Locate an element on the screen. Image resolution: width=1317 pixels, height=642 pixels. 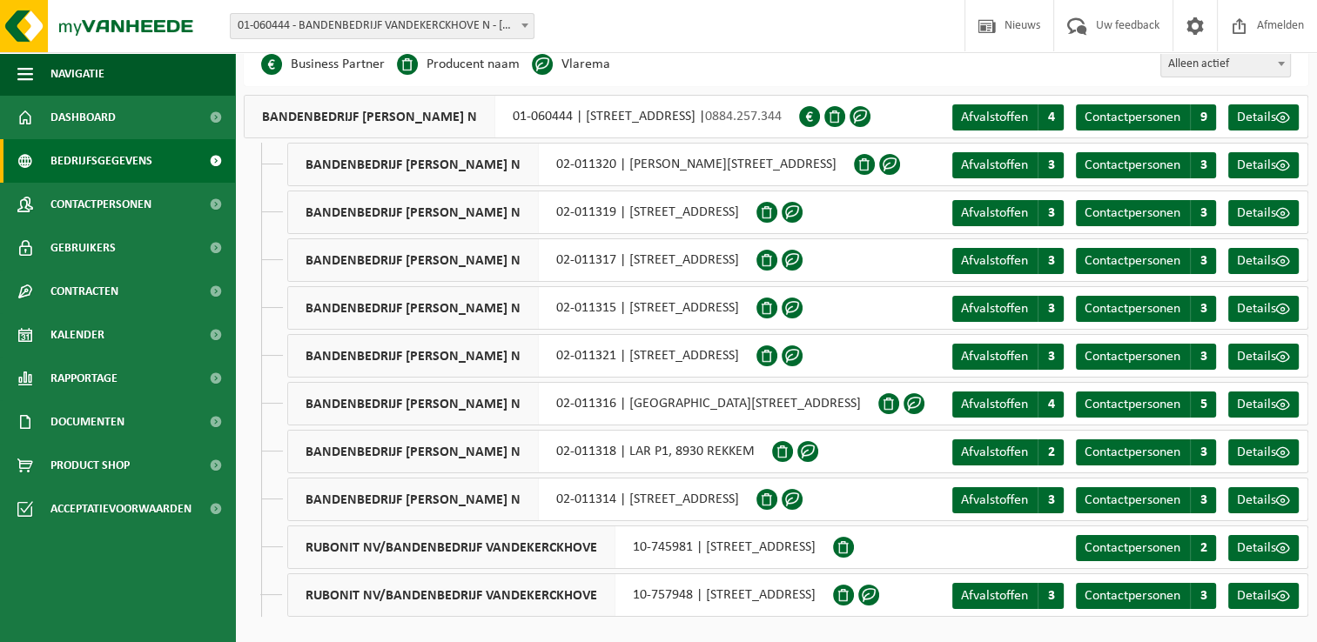
a: Afvalstoffen 2 is located at coordinates (1008, 453).